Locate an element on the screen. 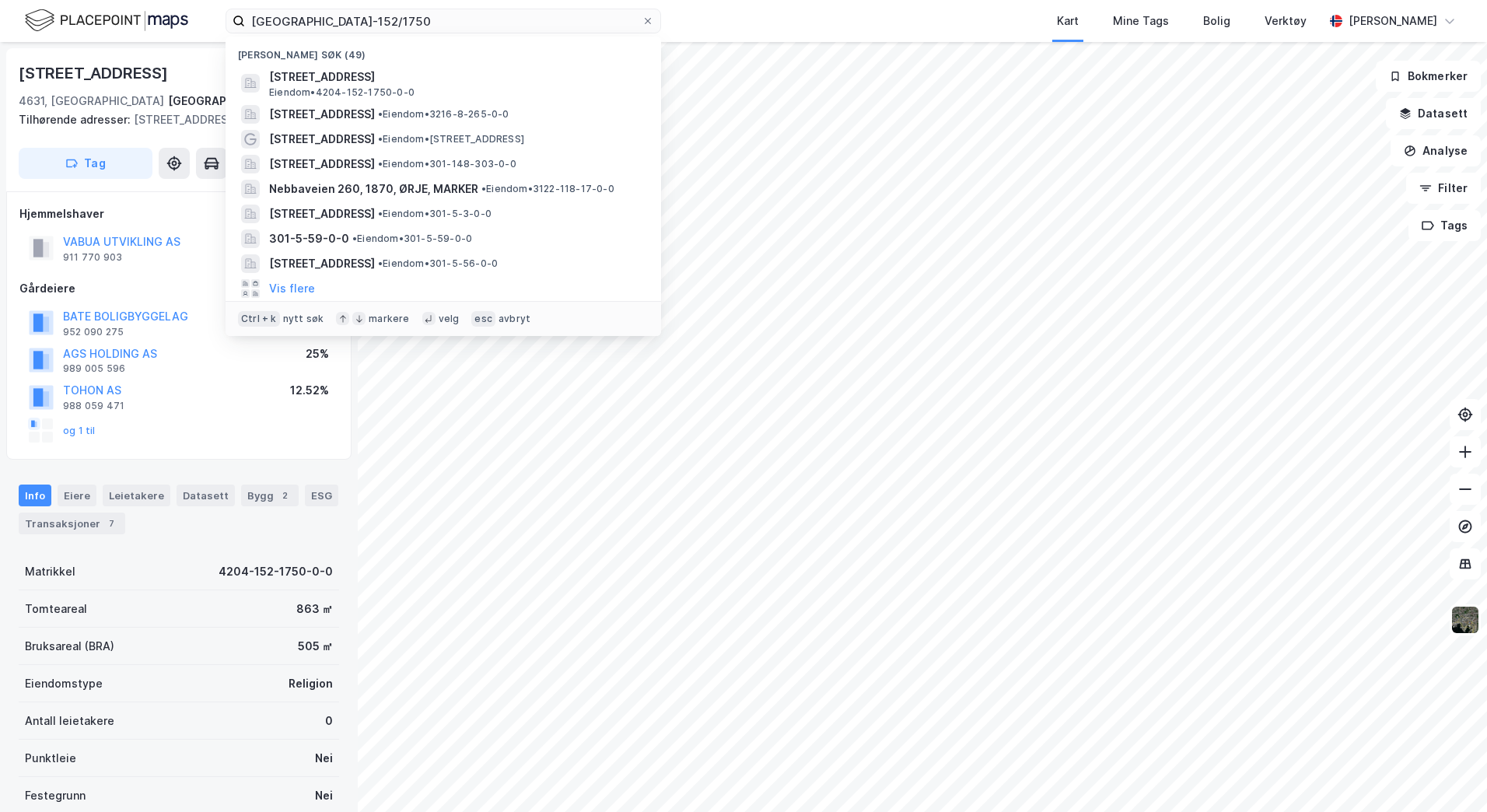  span: 301-5-59-0-0 is located at coordinates (308, 238).